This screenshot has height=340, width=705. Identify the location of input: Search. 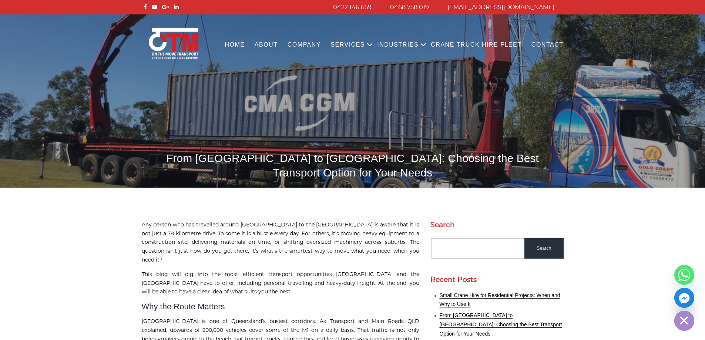
(544, 248).